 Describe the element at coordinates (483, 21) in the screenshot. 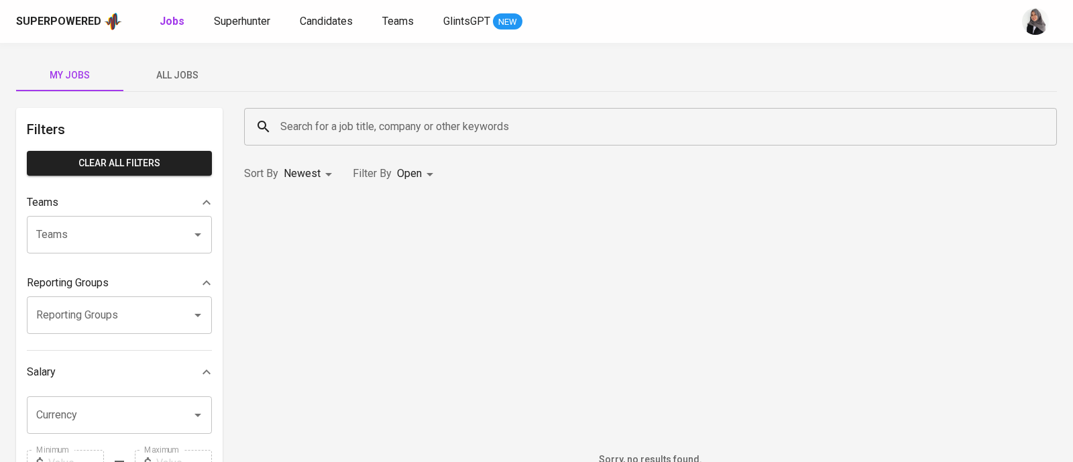

I see `a: GlintsGPT NEW` at that location.